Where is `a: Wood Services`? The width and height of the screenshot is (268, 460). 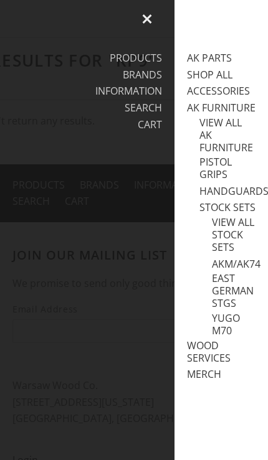 a: Wood Services is located at coordinates (221, 352).